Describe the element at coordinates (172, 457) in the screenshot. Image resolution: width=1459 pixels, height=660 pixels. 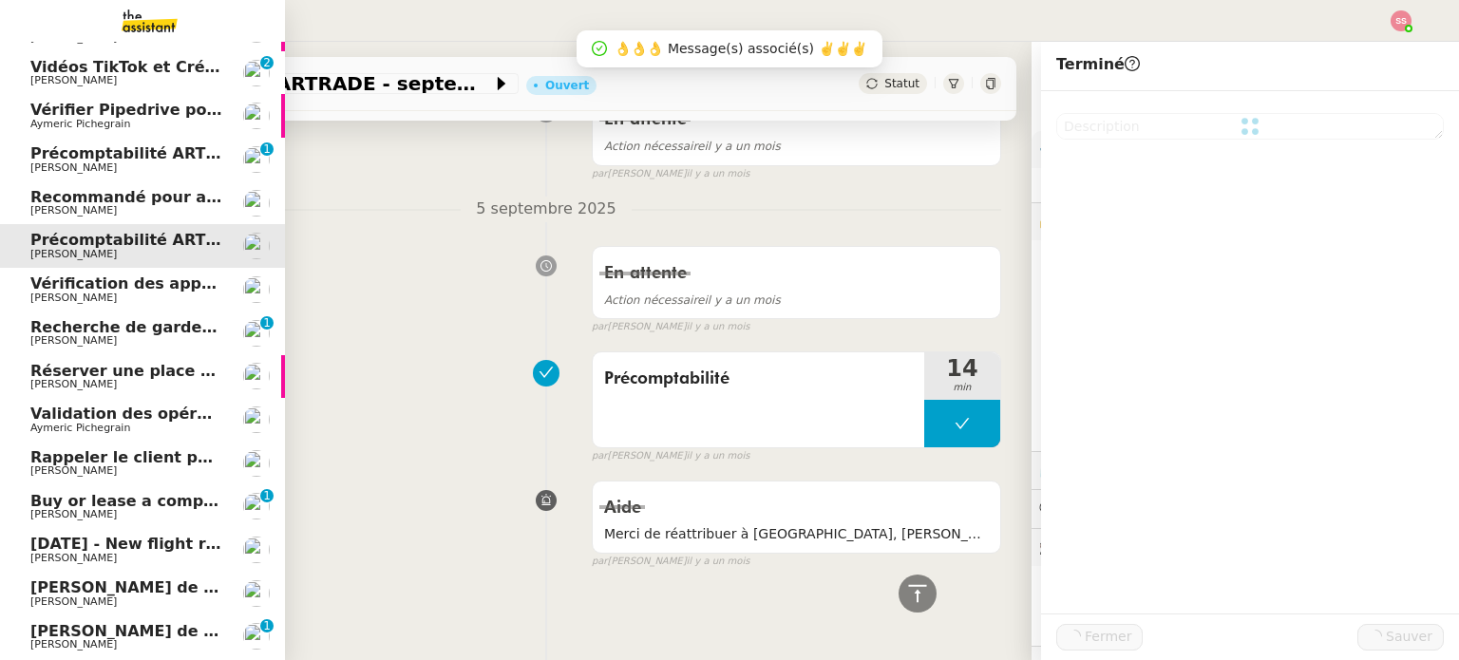
I see `span: Rappeler le client pour signature` at that location.